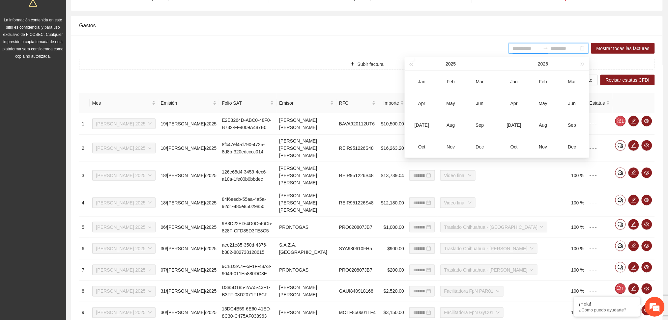 Image resolution: width=668 pixels, height=320 pixels. Describe the element at coordinates (422, 103) in the screenshot. I see `div: Apr` at that location.